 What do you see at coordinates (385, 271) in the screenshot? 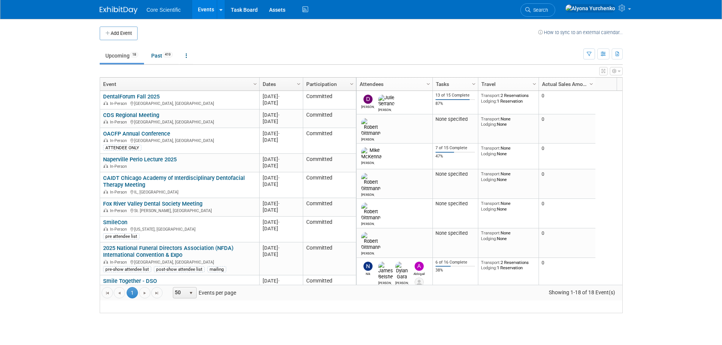
I see `img: James Belshe` at bounding box center [385, 271].